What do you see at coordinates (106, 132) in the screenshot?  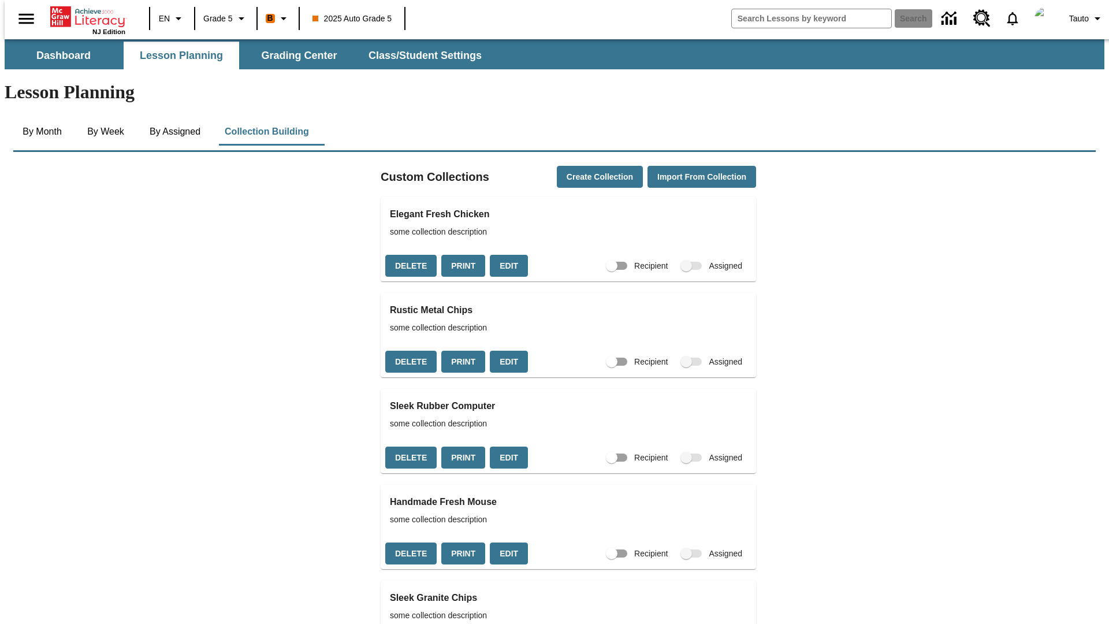 I see `button: By Week` at bounding box center [106, 132].